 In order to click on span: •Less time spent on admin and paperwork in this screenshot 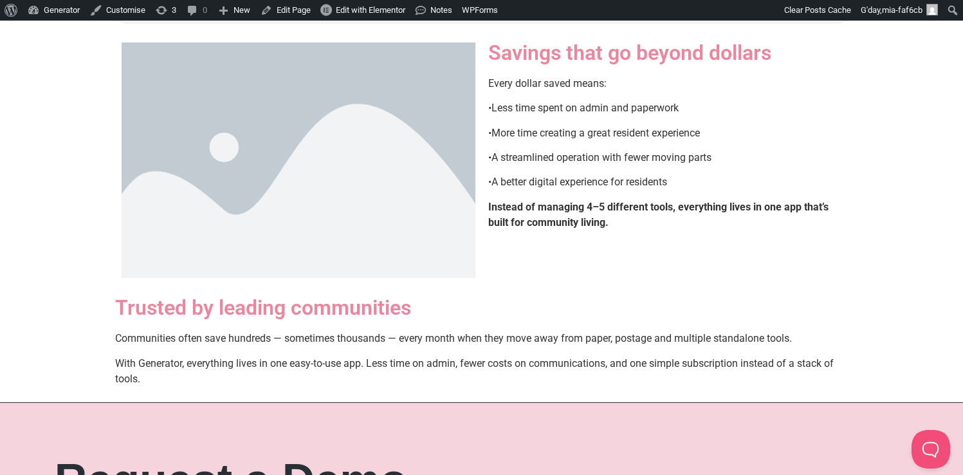, I will do `click(584, 107)`.